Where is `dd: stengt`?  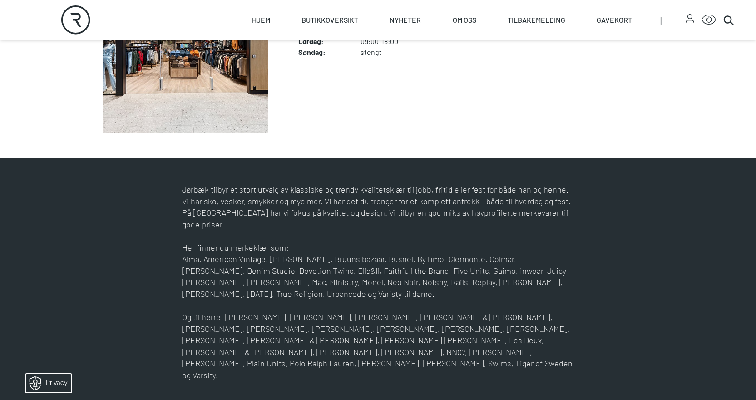 dd: stengt is located at coordinates (388, 52).